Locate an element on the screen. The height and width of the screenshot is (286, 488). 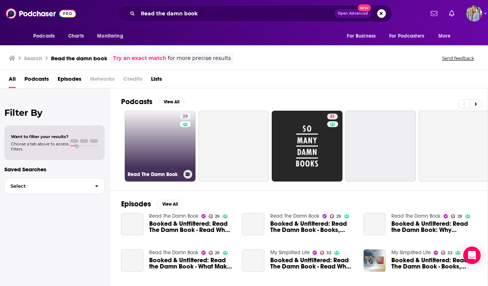
span: For Podcasters is located at coordinates (407, 36).